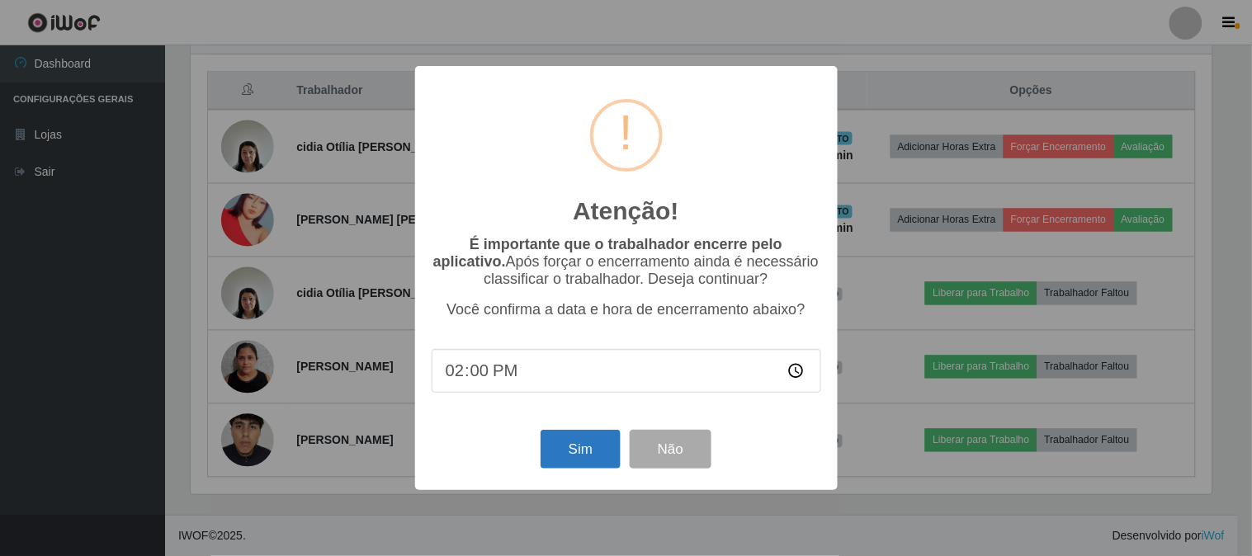 This screenshot has width=1252, height=556. What do you see at coordinates (626, 211) in the screenshot?
I see `h2: Atenção!` at bounding box center [626, 211].